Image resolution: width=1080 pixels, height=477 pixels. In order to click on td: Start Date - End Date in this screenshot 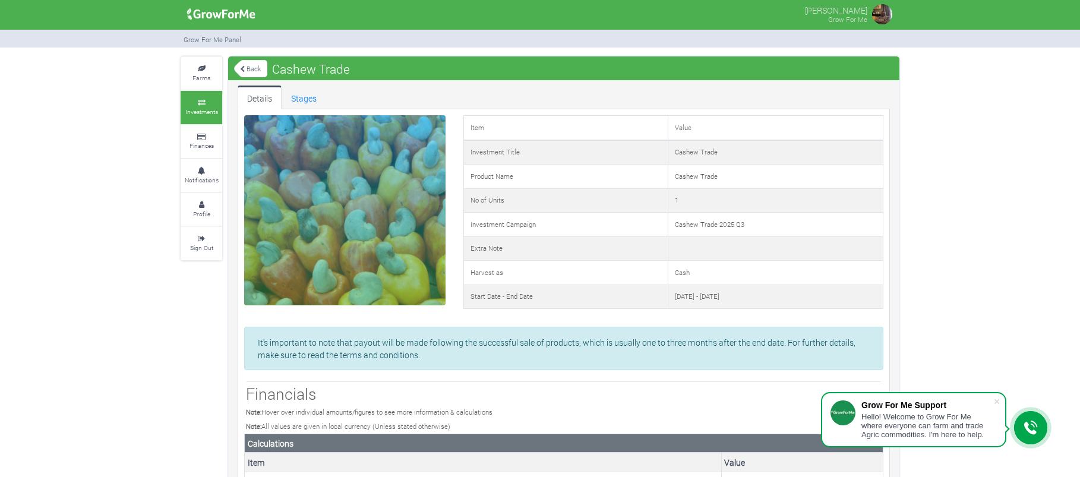, I will do `click(566, 297)`.